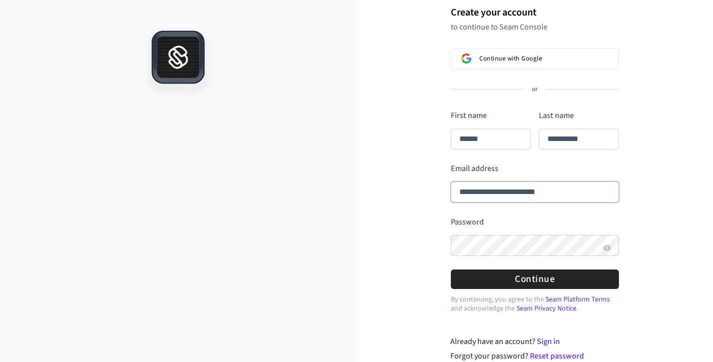  I want to click on a: Seam Privacy Notice, so click(547, 309).